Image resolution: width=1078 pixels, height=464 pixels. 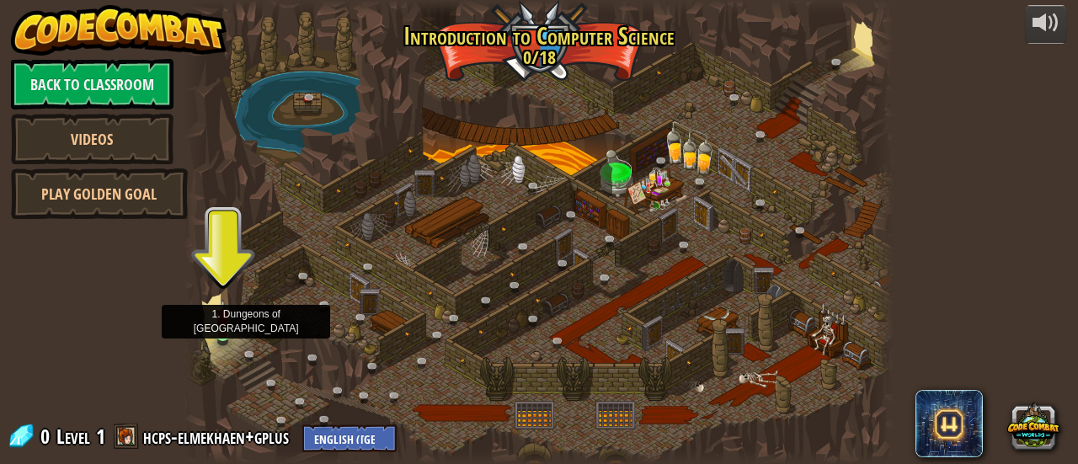 I want to click on span: 1, so click(x=100, y=436).